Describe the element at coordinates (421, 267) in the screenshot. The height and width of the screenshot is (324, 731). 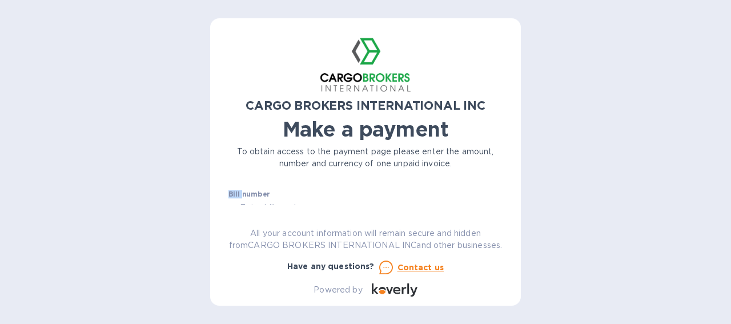
I see `u: Contact us` at that location.